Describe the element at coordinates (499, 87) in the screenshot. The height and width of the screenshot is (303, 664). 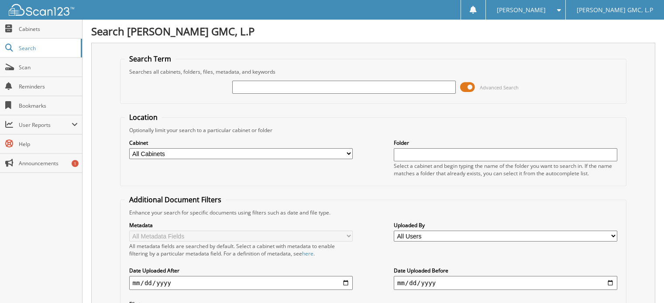
I see `span: Advanced Search` at that location.